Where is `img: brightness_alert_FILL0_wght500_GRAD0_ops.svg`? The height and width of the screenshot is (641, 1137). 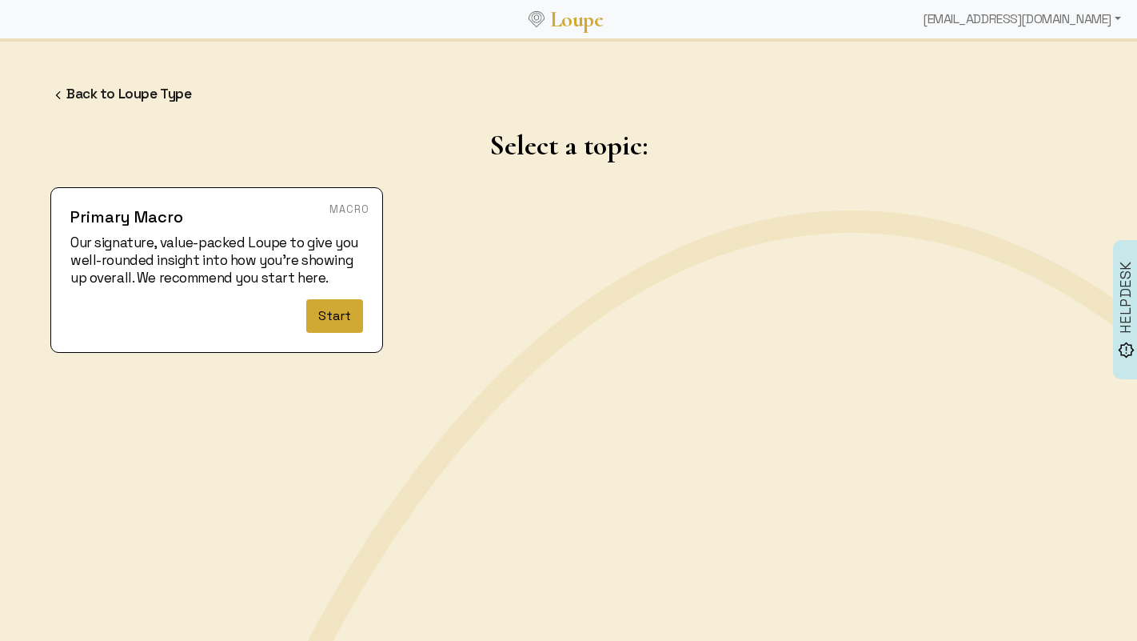
img: brightness_alert_FILL0_wght500_GRAD0_ops.svg is located at coordinates (1126, 349).